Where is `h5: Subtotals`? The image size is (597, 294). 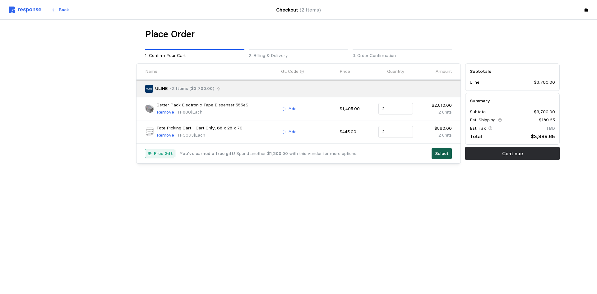
h5: Subtotals is located at coordinates (512, 71).